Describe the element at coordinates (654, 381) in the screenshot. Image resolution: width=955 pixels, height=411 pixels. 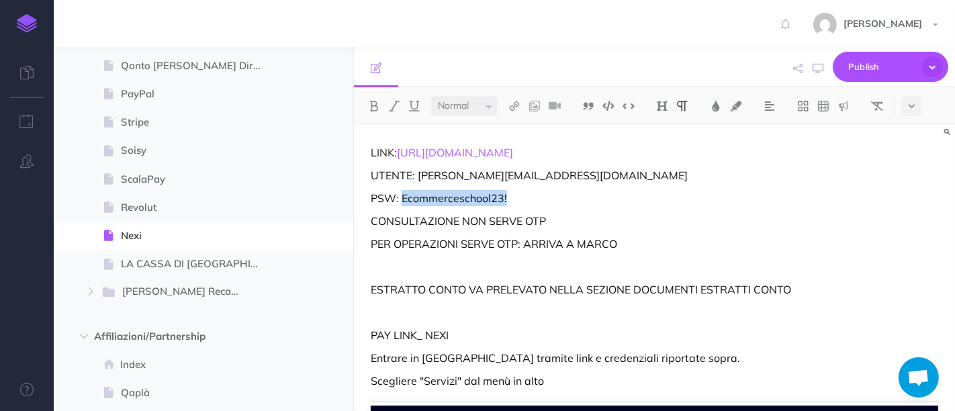
I see `p: Scegliere "Servizi" dal menù in alto` at that location.